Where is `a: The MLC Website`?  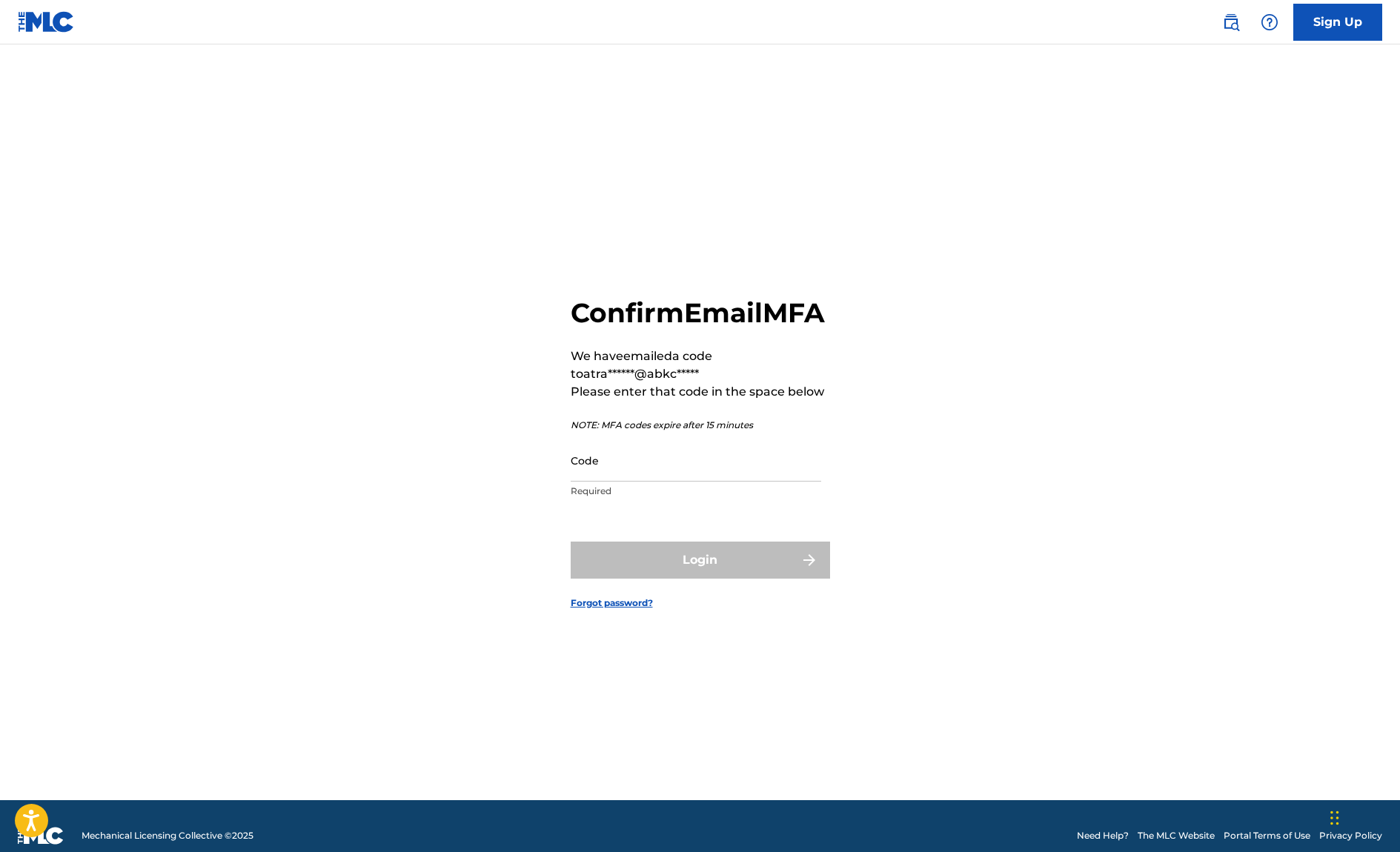 a: The MLC Website is located at coordinates (1177, 836).